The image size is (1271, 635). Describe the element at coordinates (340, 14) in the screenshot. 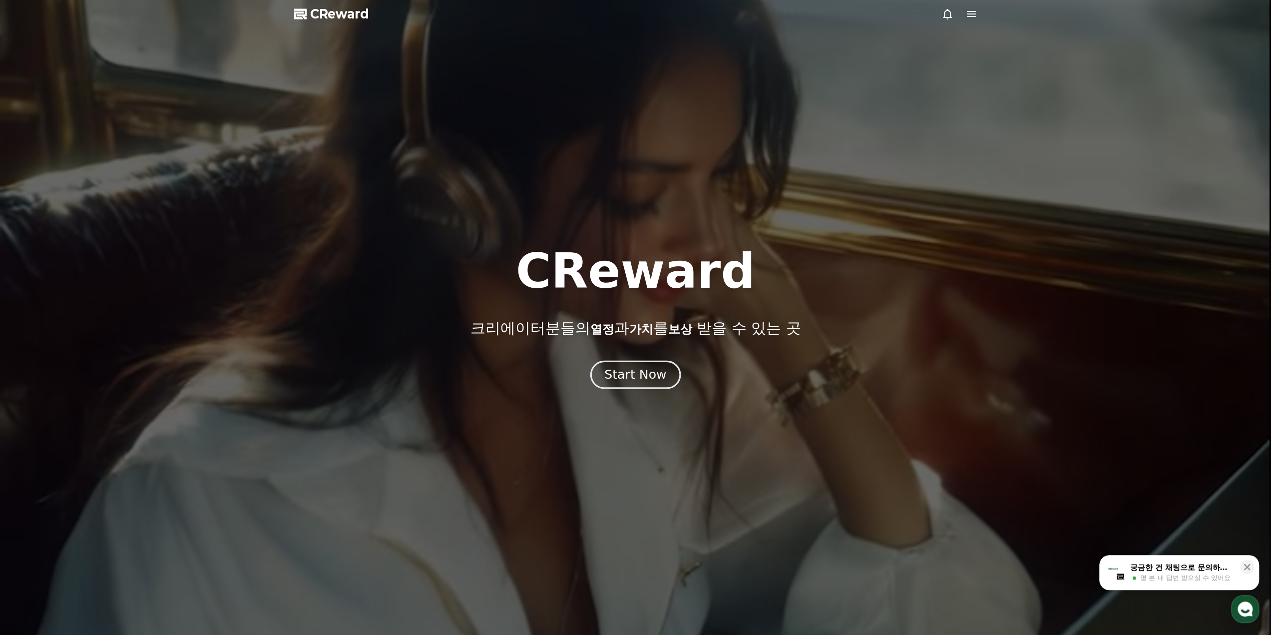

I see `span: CReward` at that location.